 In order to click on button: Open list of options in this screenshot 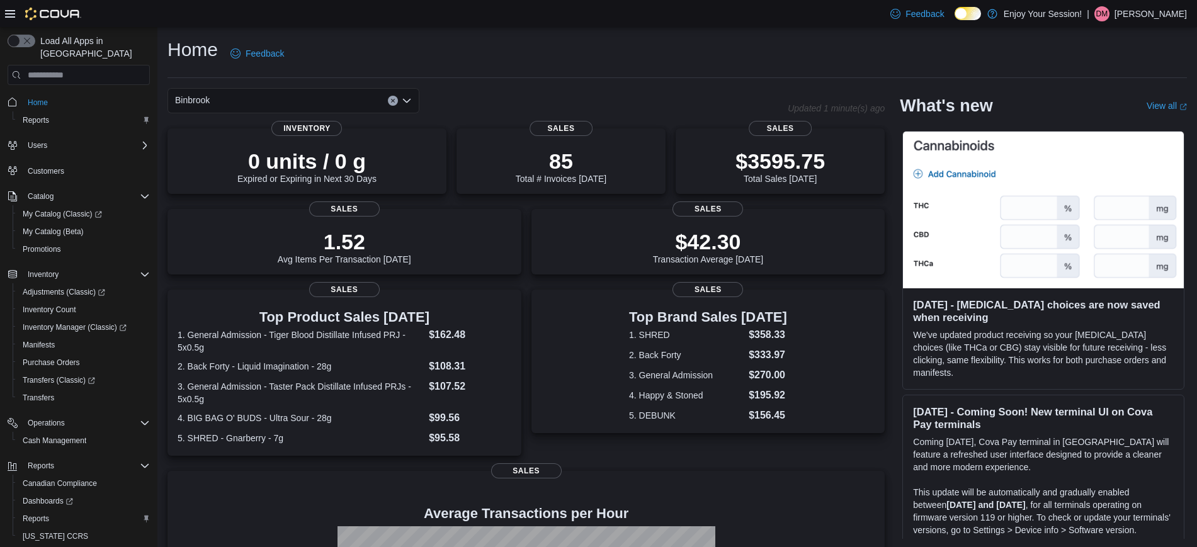, I will do `click(407, 101)`.